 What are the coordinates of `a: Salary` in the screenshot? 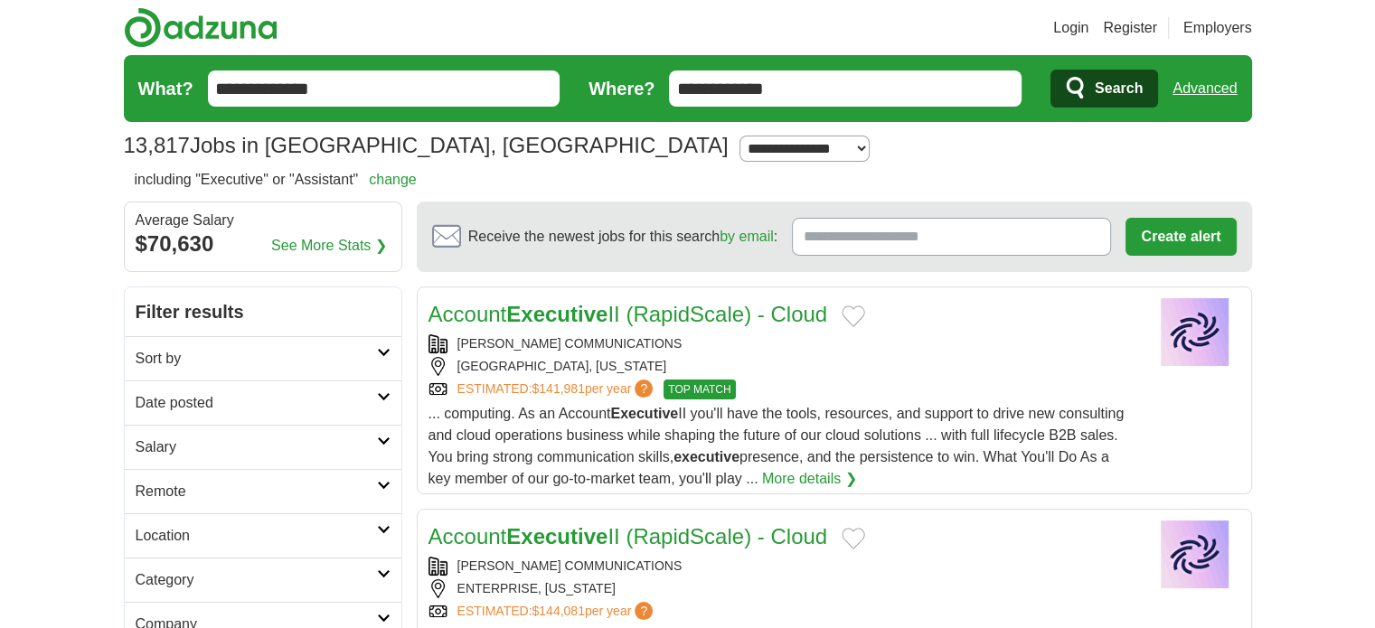 It's located at (263, 446).